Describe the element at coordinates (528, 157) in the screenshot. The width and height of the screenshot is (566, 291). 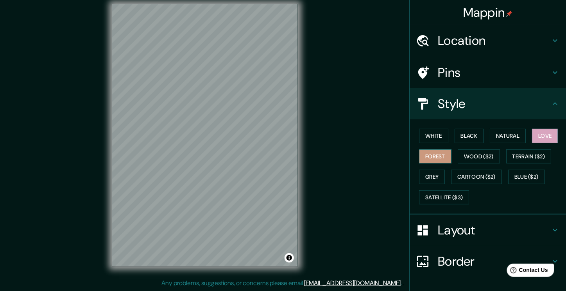
I see `button: Terrain ($2)` at that location.